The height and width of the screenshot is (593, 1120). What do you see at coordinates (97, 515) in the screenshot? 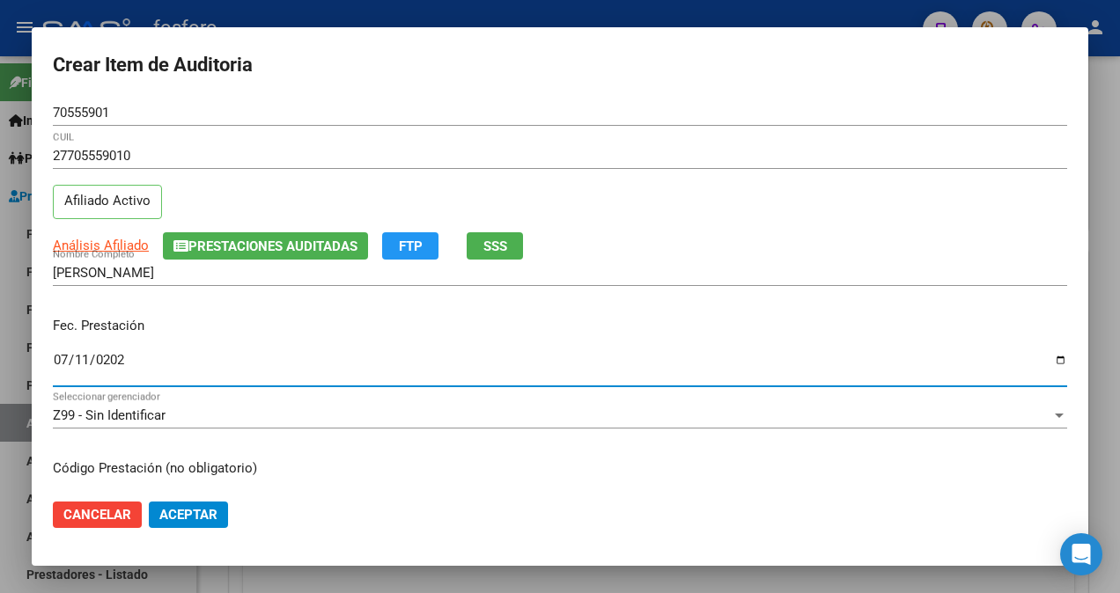
I see `button: Cancelar` at bounding box center [97, 515].